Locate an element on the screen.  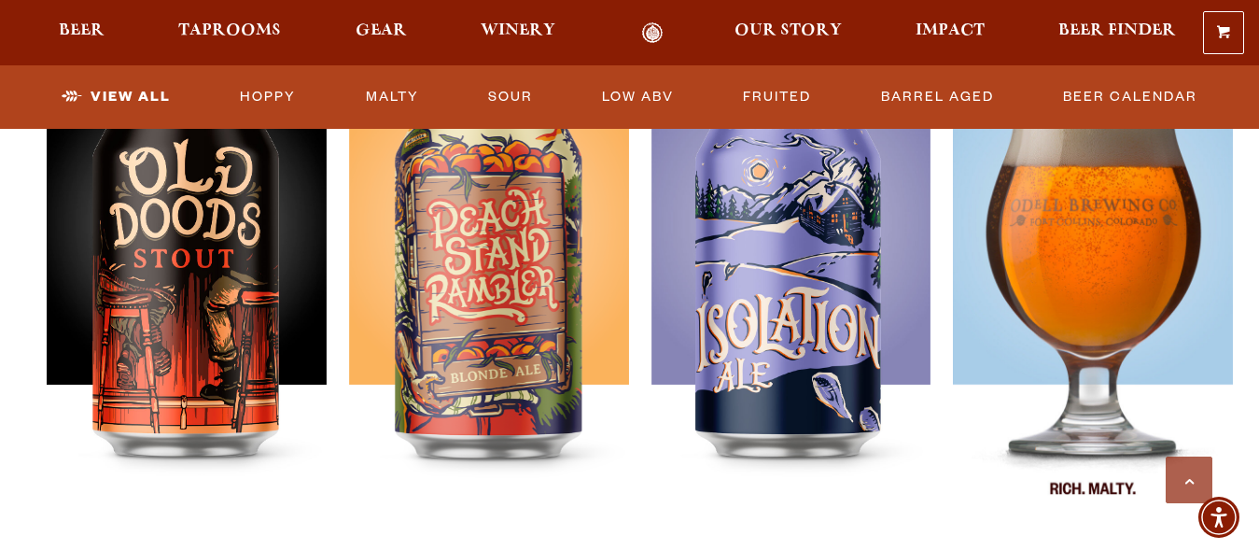
a: Odell Home is located at coordinates (652, 33).